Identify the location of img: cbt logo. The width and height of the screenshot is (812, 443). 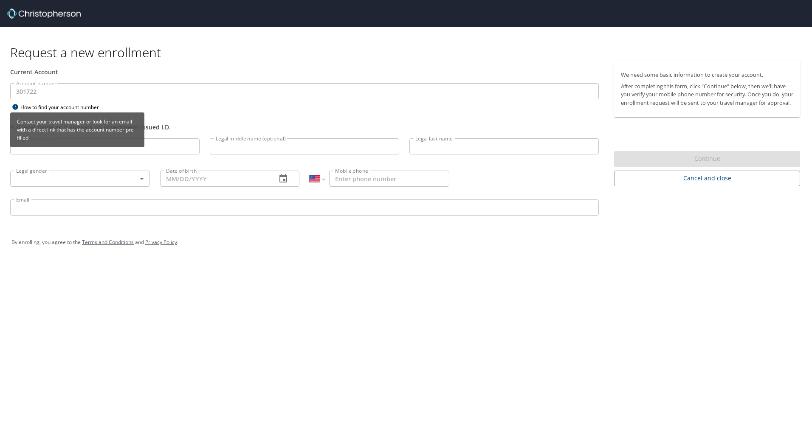
(44, 14).